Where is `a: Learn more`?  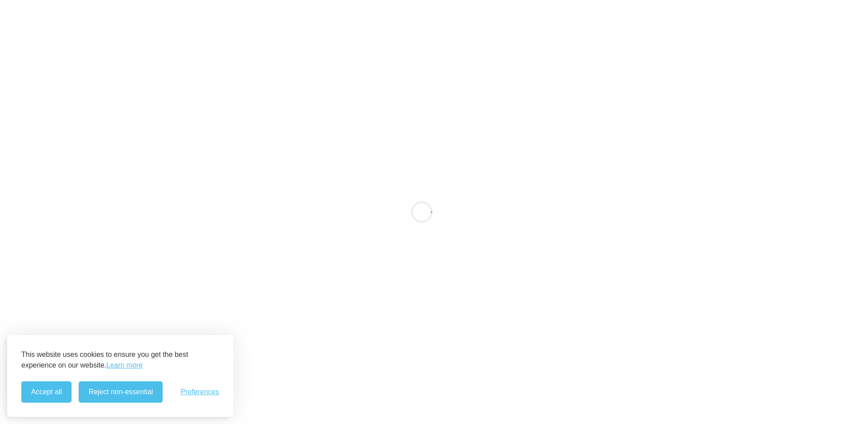
a: Learn more is located at coordinates (124, 365).